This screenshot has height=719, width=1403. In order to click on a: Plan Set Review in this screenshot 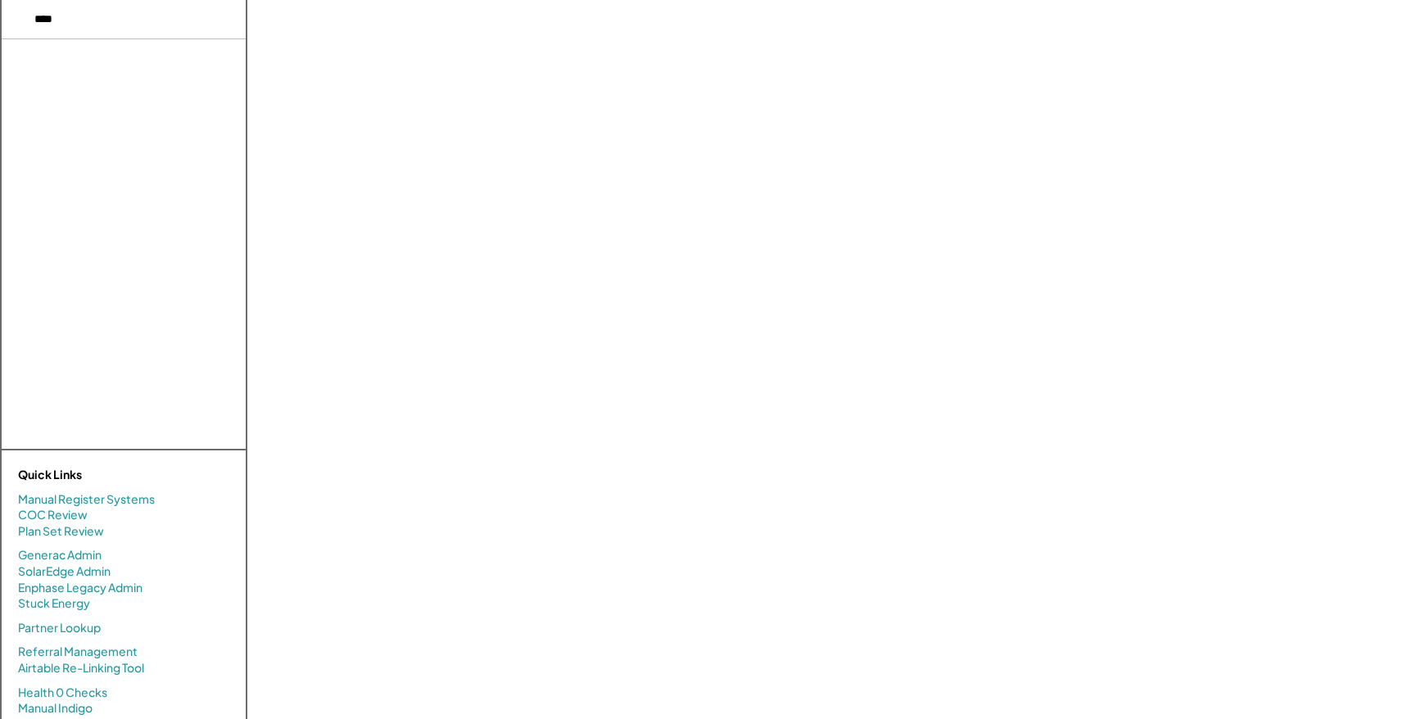, I will do `click(61, 531)`.